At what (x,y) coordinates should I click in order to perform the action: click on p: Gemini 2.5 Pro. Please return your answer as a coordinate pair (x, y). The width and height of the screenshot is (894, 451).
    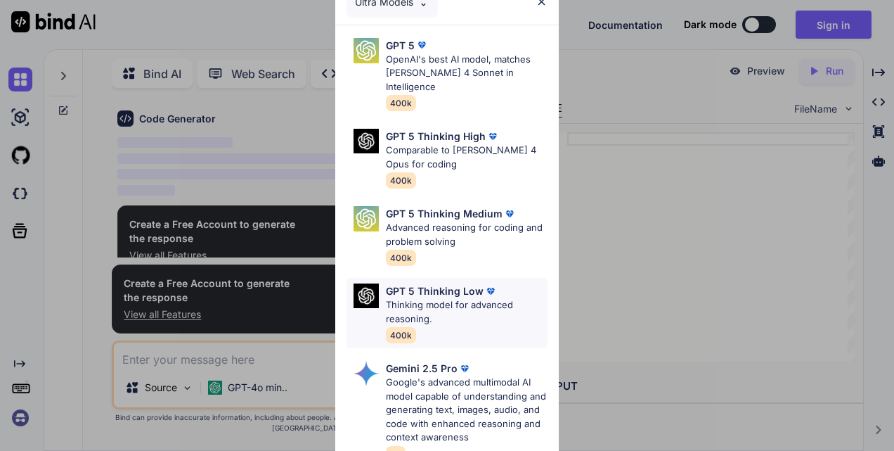
    Looking at the image, I should click on (422, 368).